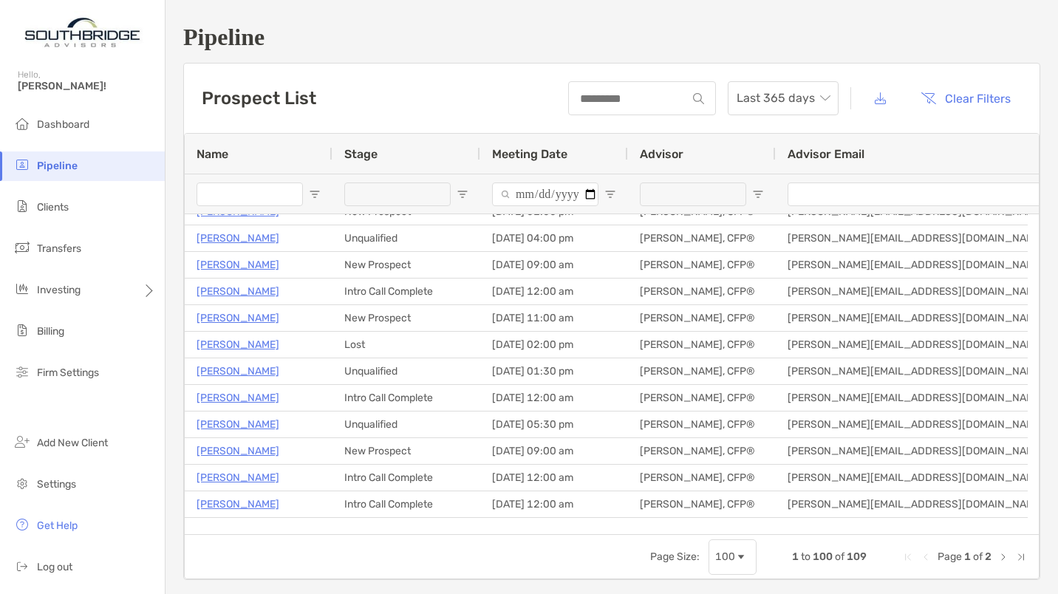 The height and width of the screenshot is (594, 1058). What do you see at coordinates (805, 556) in the screenshot?
I see `span: to` at bounding box center [805, 556].